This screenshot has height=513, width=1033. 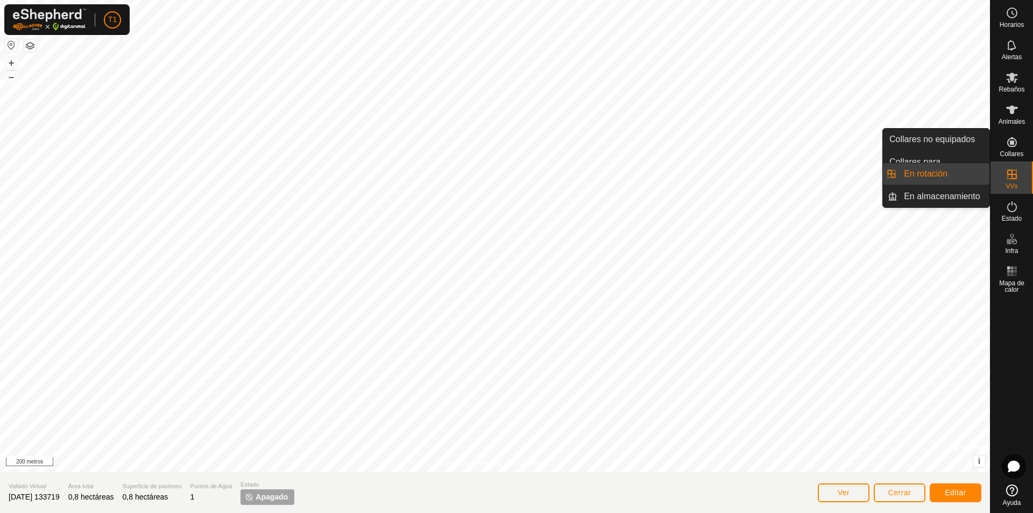 I want to click on font: Collares para monitorizar, so click(x=914, y=168).